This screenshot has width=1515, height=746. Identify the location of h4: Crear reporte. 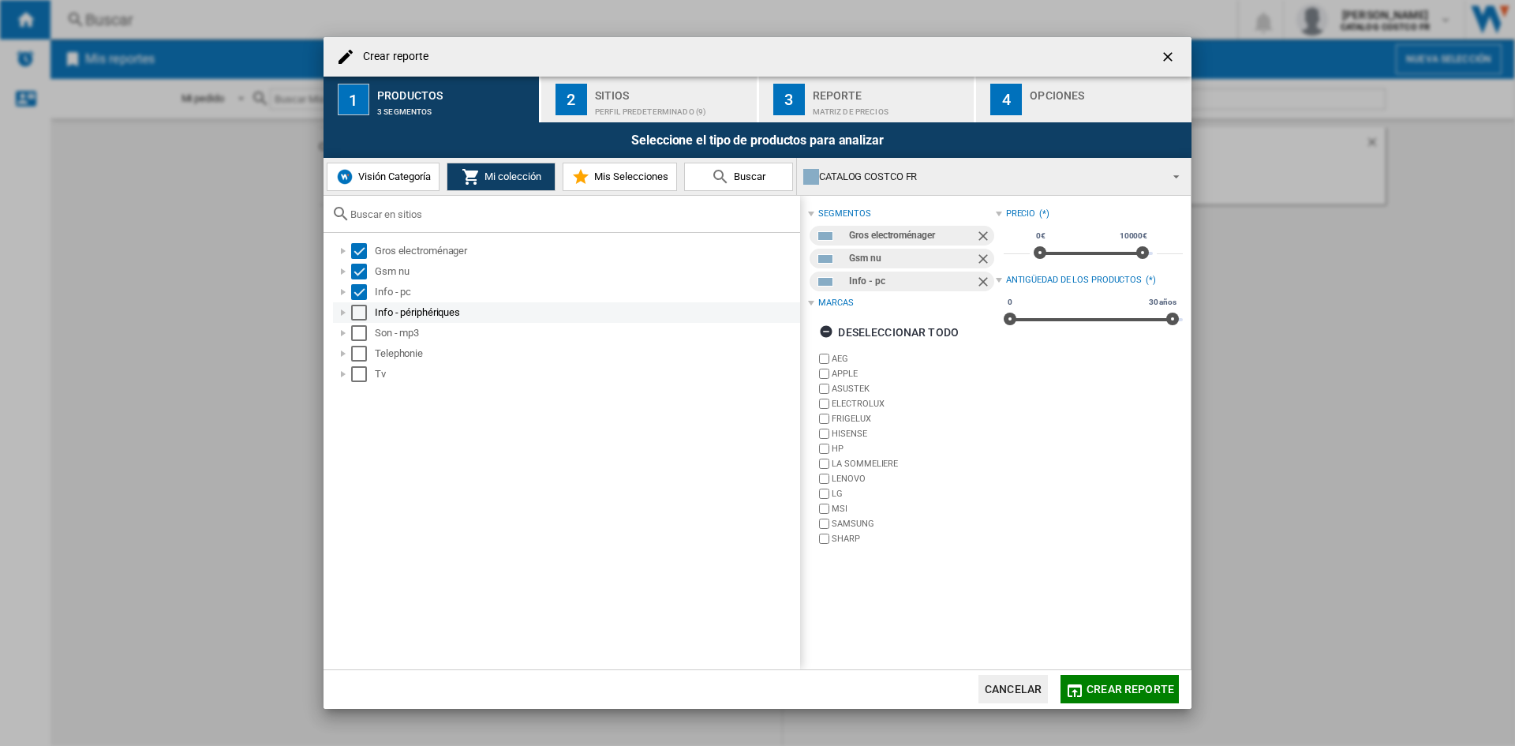
(391, 57).